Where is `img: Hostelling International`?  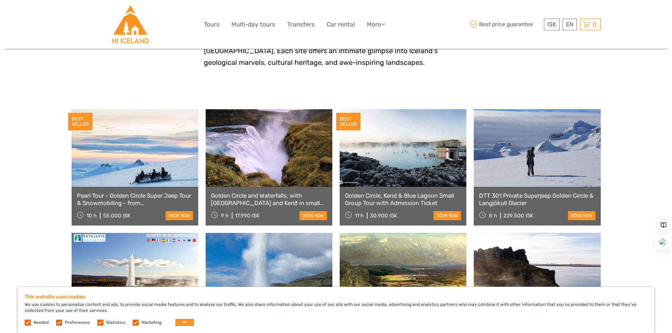
img: Hostelling International is located at coordinates (130, 24).